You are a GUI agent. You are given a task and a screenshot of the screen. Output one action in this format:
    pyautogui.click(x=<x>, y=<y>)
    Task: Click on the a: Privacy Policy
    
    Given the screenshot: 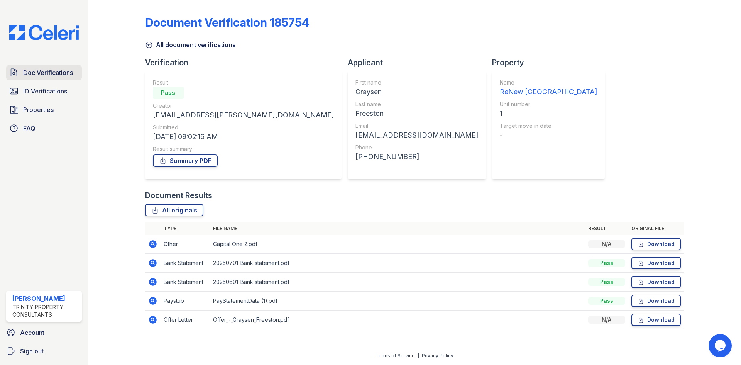 What is the action you would take?
    pyautogui.click(x=438, y=355)
    